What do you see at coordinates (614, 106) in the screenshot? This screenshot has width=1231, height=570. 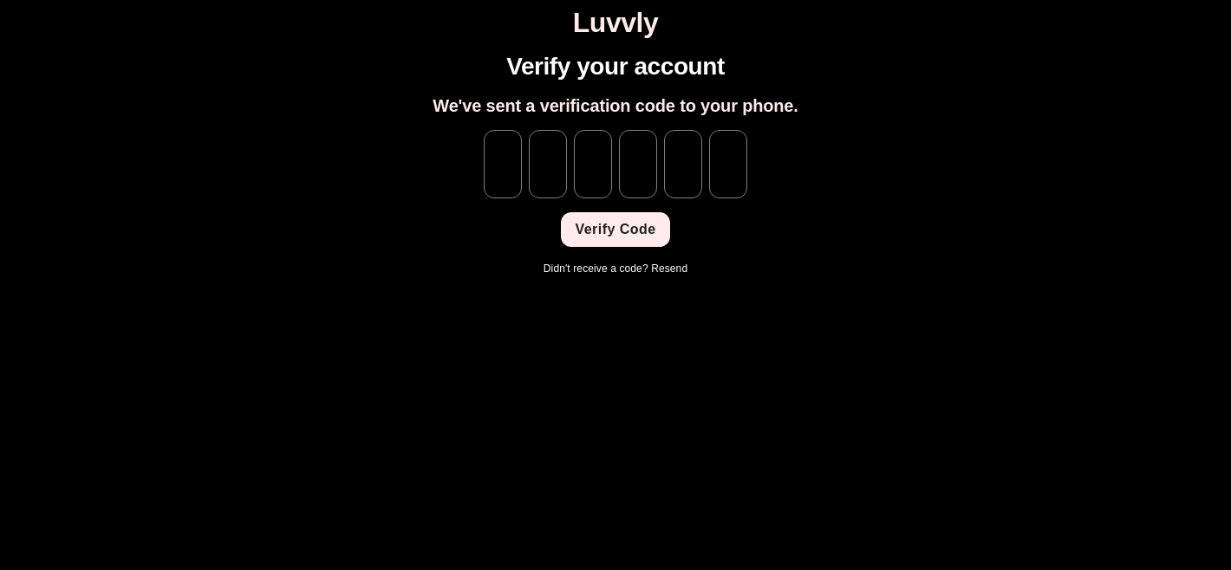 I see `h2: We've sent a verification code to your phone.` at bounding box center [614, 106].